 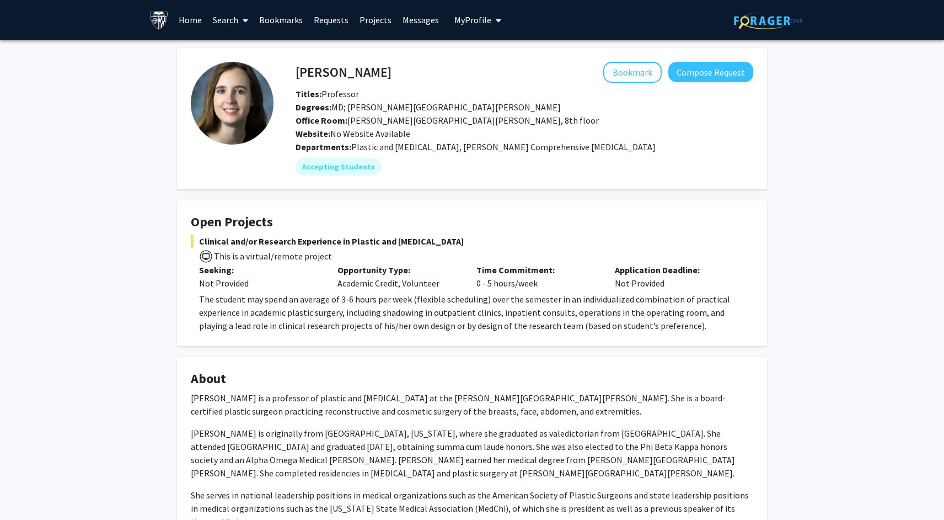 What do you see at coordinates (353, 133) in the screenshot?
I see `span: No Website Available` at bounding box center [353, 133].